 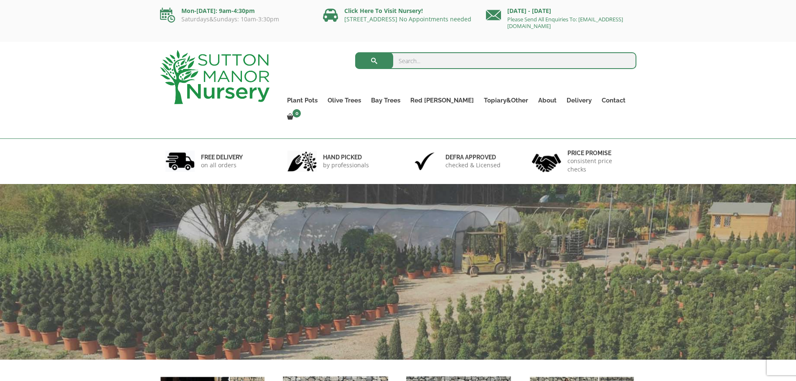 What do you see at coordinates (302, 161) in the screenshot?
I see `img: 2.jpg` at bounding box center [302, 161].